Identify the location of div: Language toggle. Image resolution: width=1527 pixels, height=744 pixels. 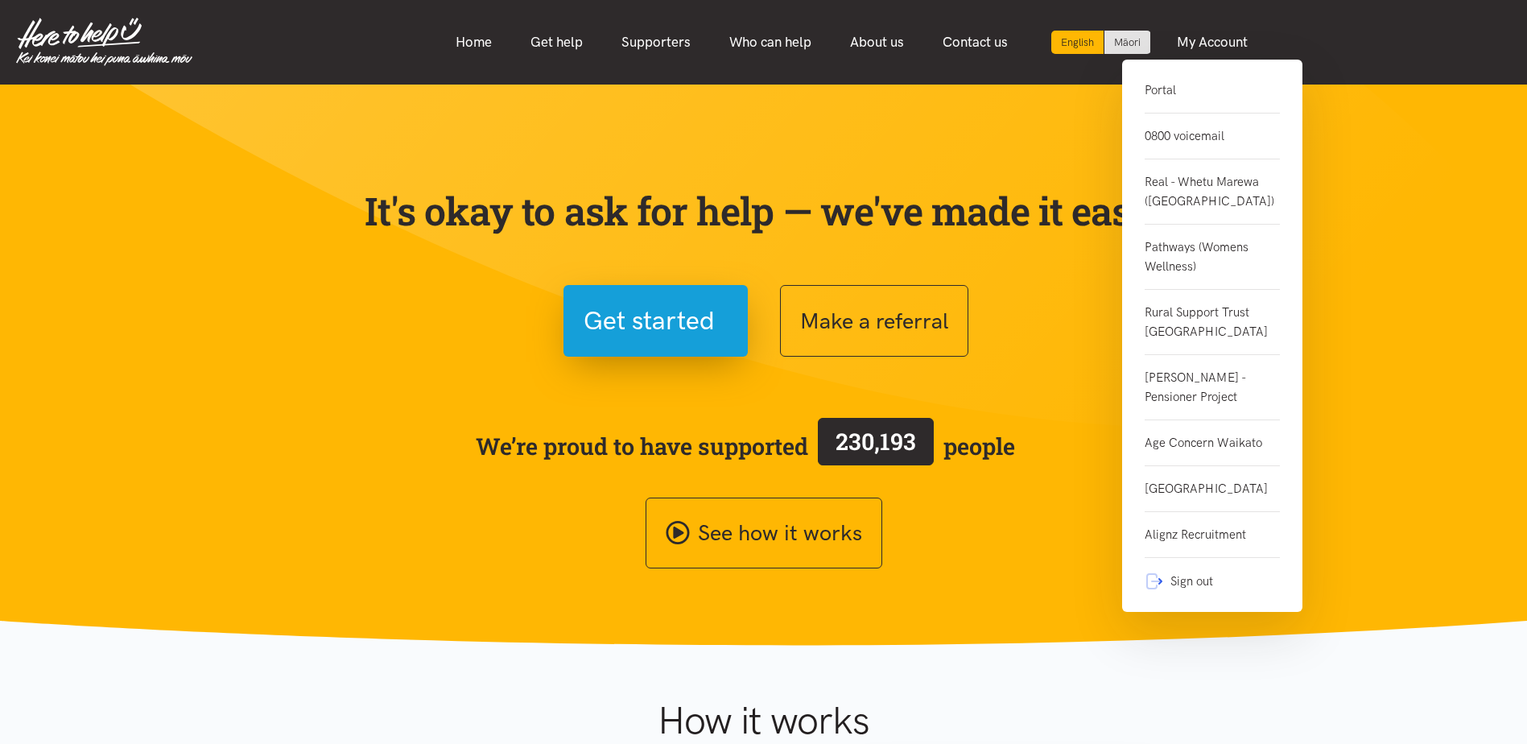
(1101, 42).